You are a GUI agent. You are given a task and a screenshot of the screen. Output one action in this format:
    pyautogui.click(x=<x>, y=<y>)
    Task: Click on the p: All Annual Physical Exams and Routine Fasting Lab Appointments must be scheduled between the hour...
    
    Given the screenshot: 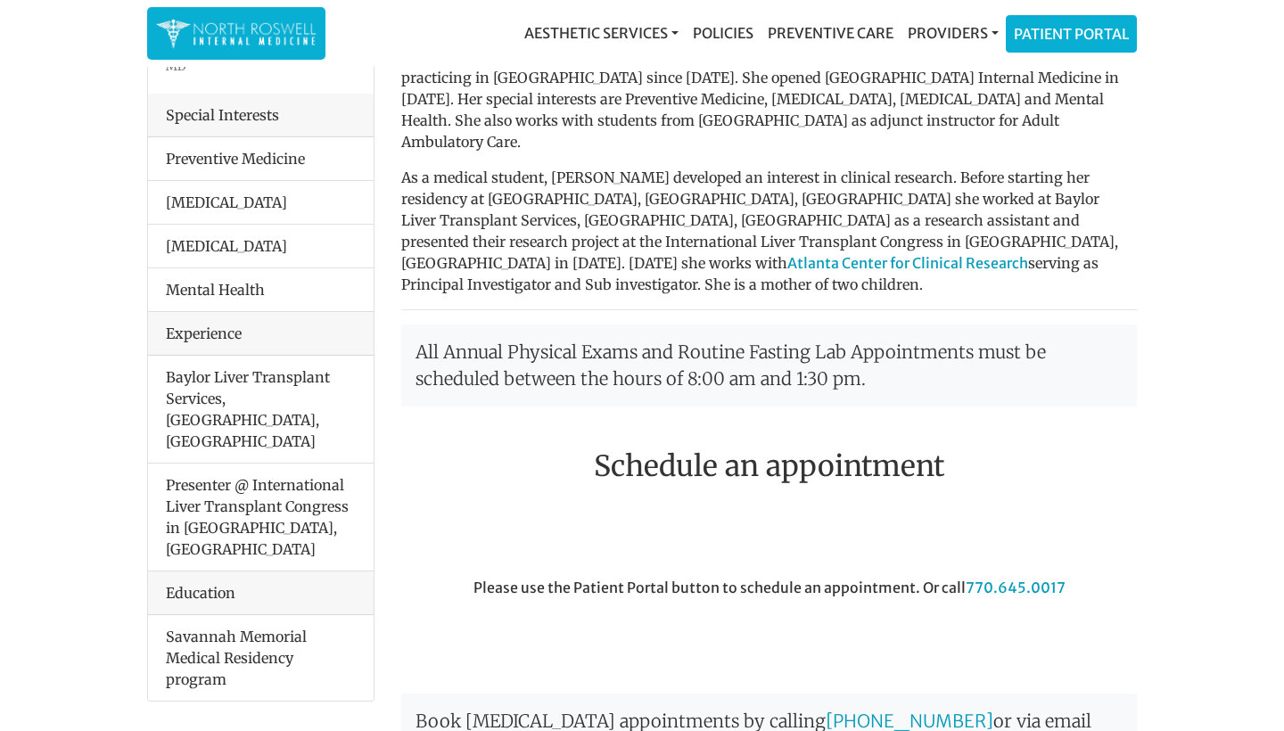 What is the action you would take?
    pyautogui.click(x=768, y=366)
    